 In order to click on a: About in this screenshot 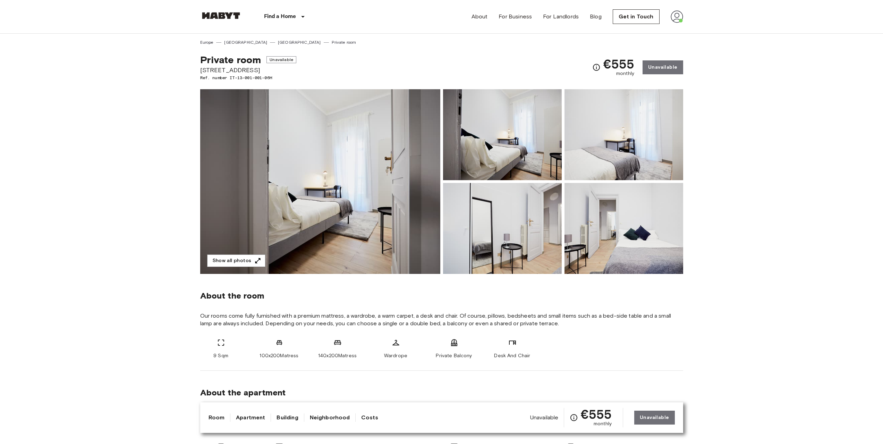, I will do `click(479, 17)`.